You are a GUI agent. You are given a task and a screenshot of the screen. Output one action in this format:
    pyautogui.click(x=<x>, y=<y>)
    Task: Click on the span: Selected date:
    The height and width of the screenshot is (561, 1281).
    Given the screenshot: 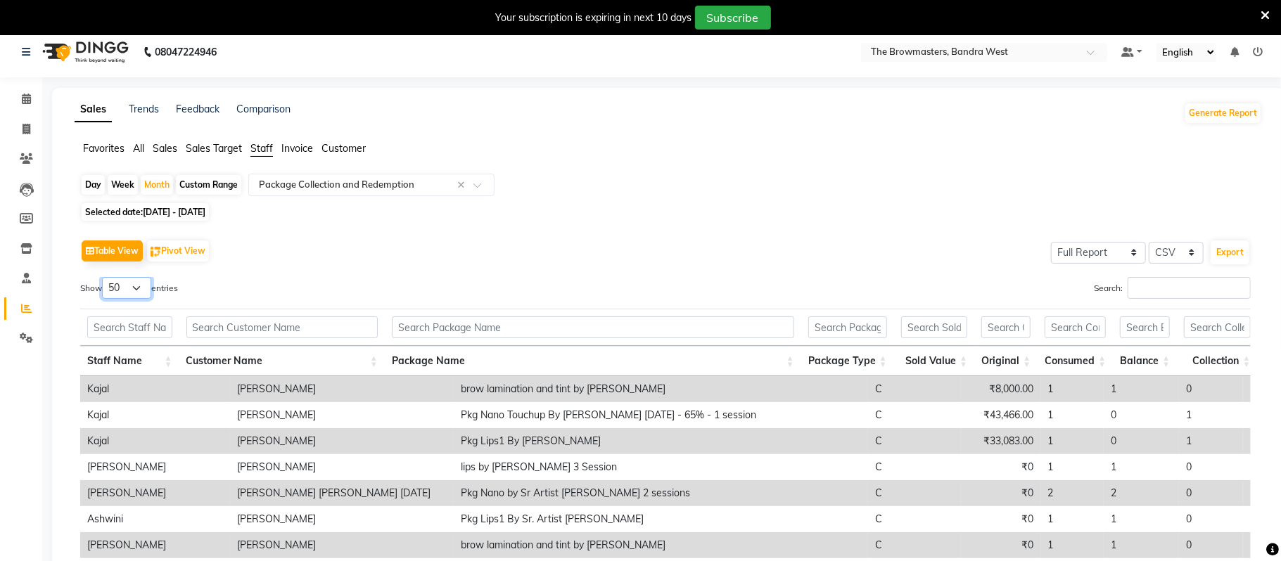 What is the action you would take?
    pyautogui.click(x=145, y=212)
    